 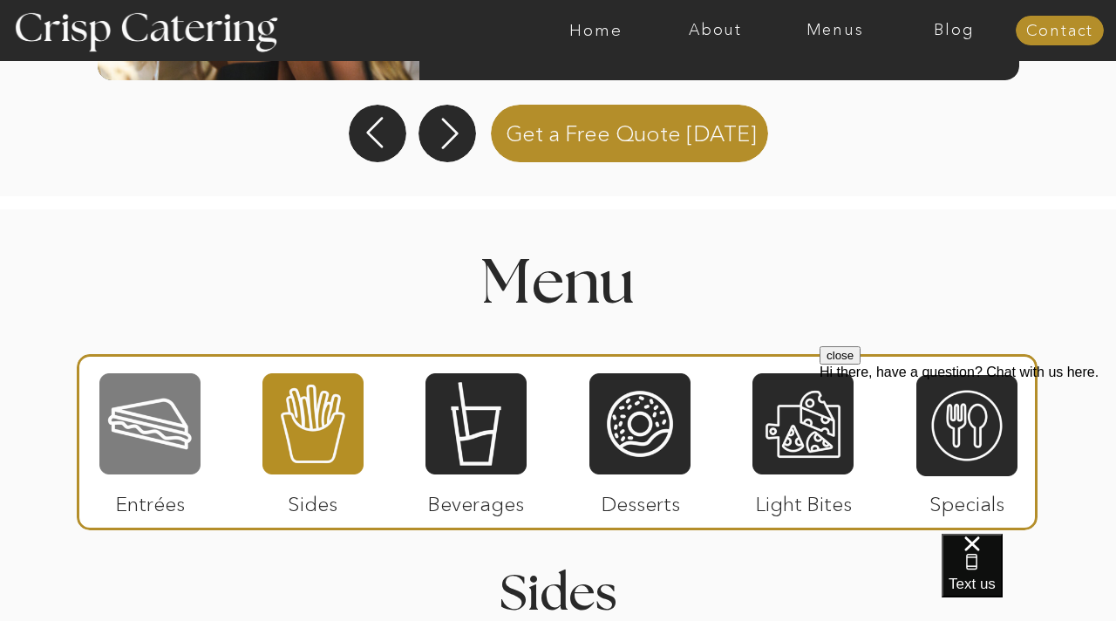 I want to click on nav: Blog, so click(x=954, y=31).